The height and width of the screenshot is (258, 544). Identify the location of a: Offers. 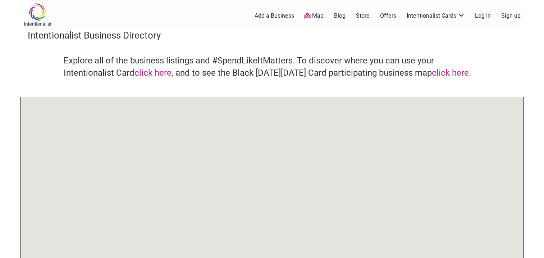
(388, 16).